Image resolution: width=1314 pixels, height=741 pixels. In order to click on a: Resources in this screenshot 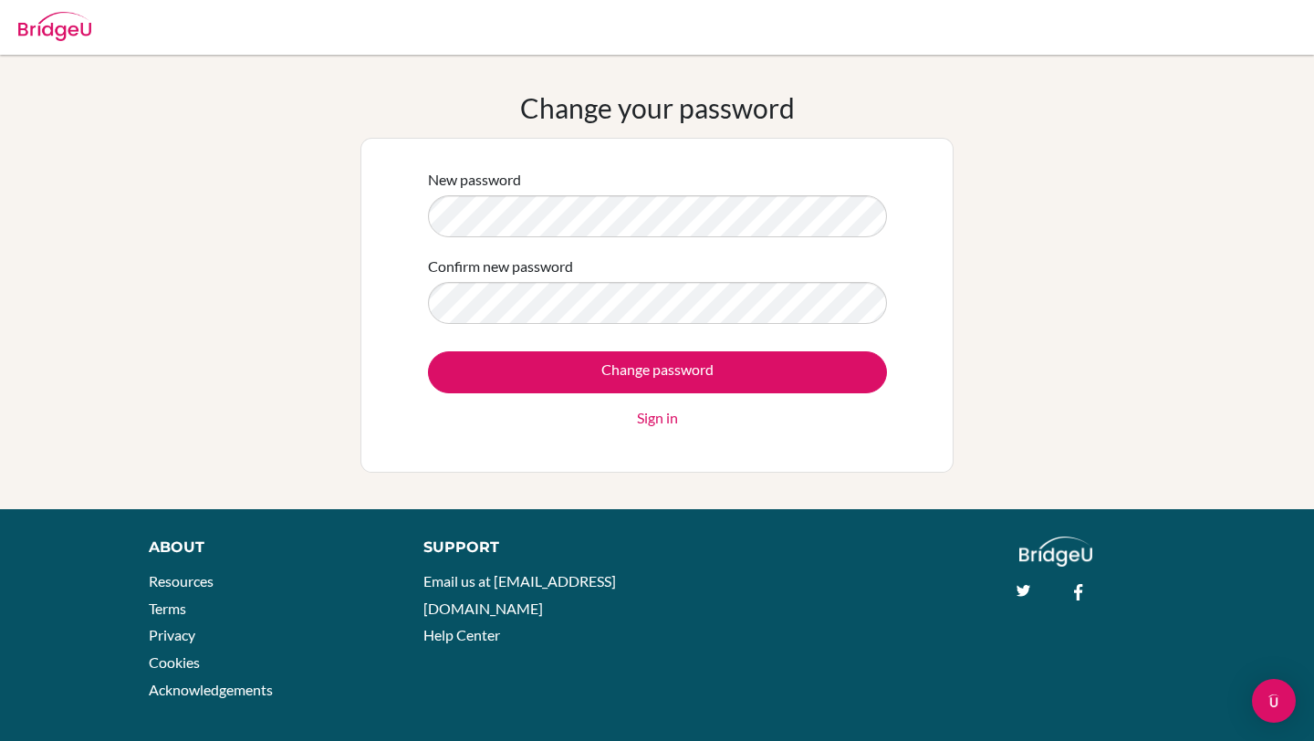, I will do `click(181, 581)`.